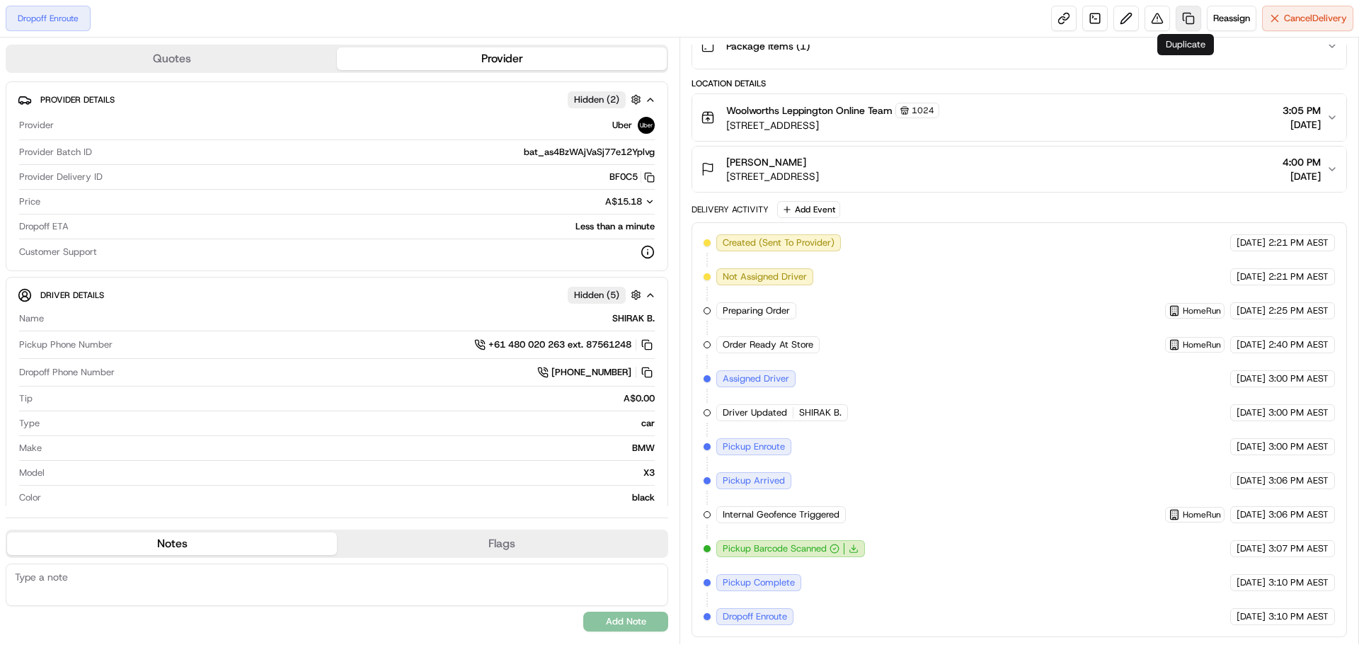 This screenshot has height=645, width=1359. Describe the element at coordinates (564, 345) in the screenshot. I see `a: +61 480 020 263 ext. 87561248` at that location.